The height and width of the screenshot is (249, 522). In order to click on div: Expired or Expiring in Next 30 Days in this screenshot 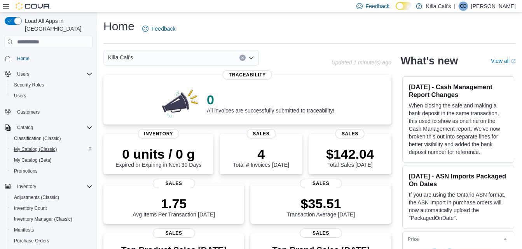, I will do `click(158, 157)`.